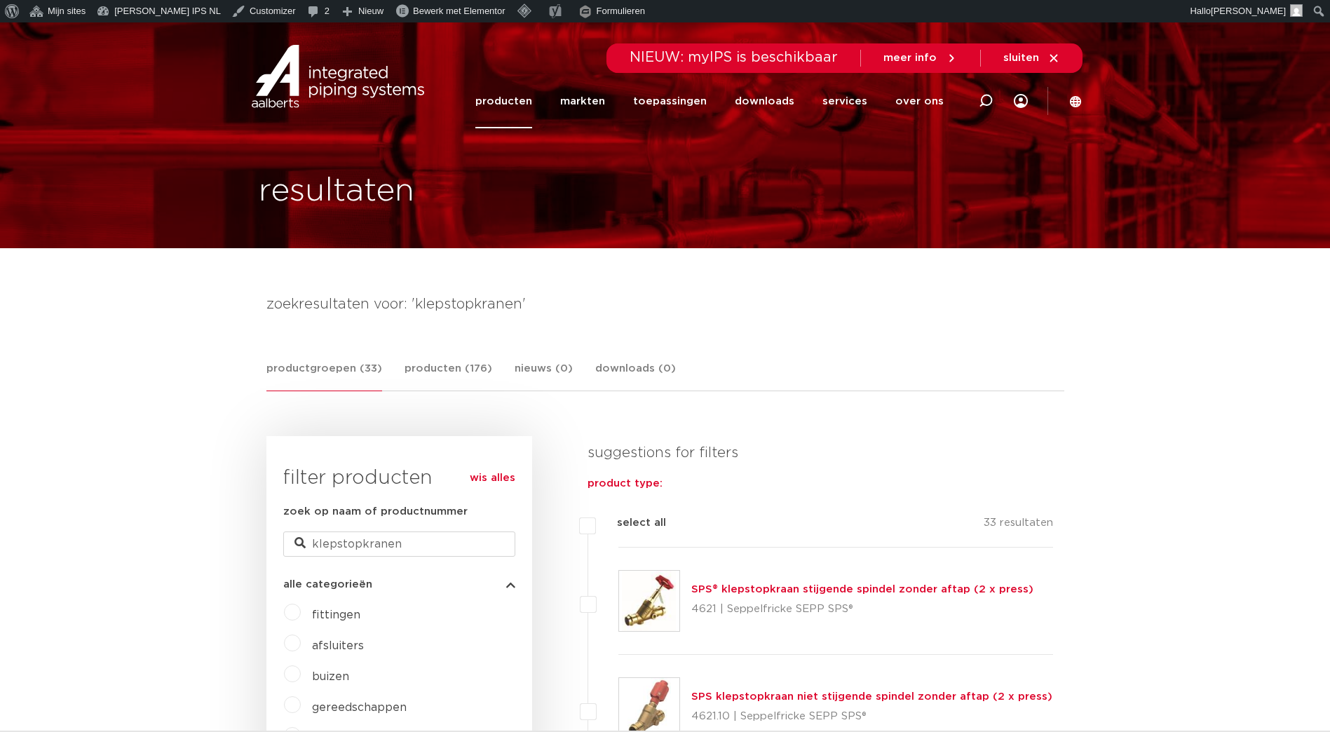  I want to click on span: NIEUW: myIPS is beschikbaar, so click(733, 57).